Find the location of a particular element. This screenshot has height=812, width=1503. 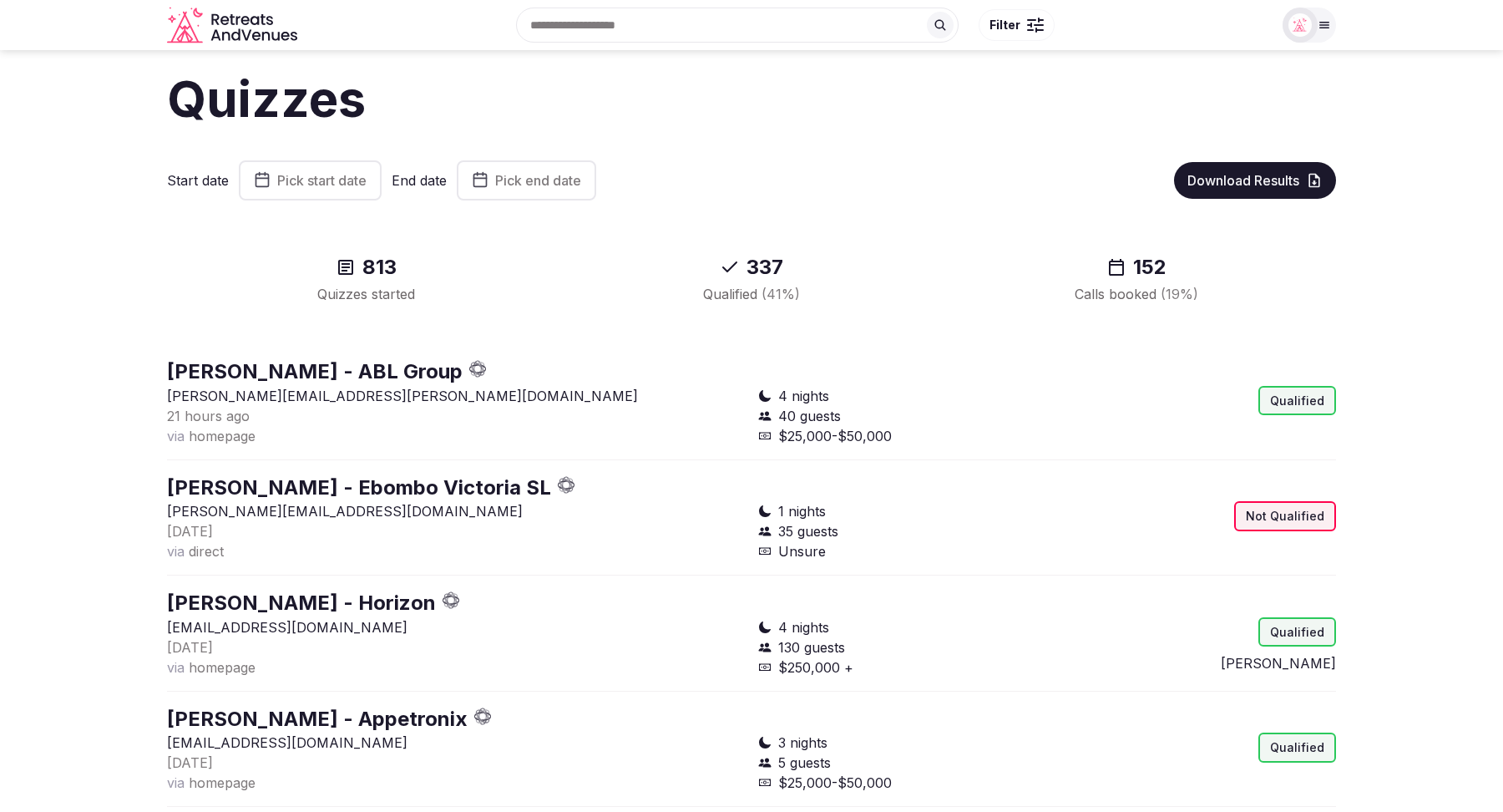

span: ( 19 %) is located at coordinates (1179, 294).